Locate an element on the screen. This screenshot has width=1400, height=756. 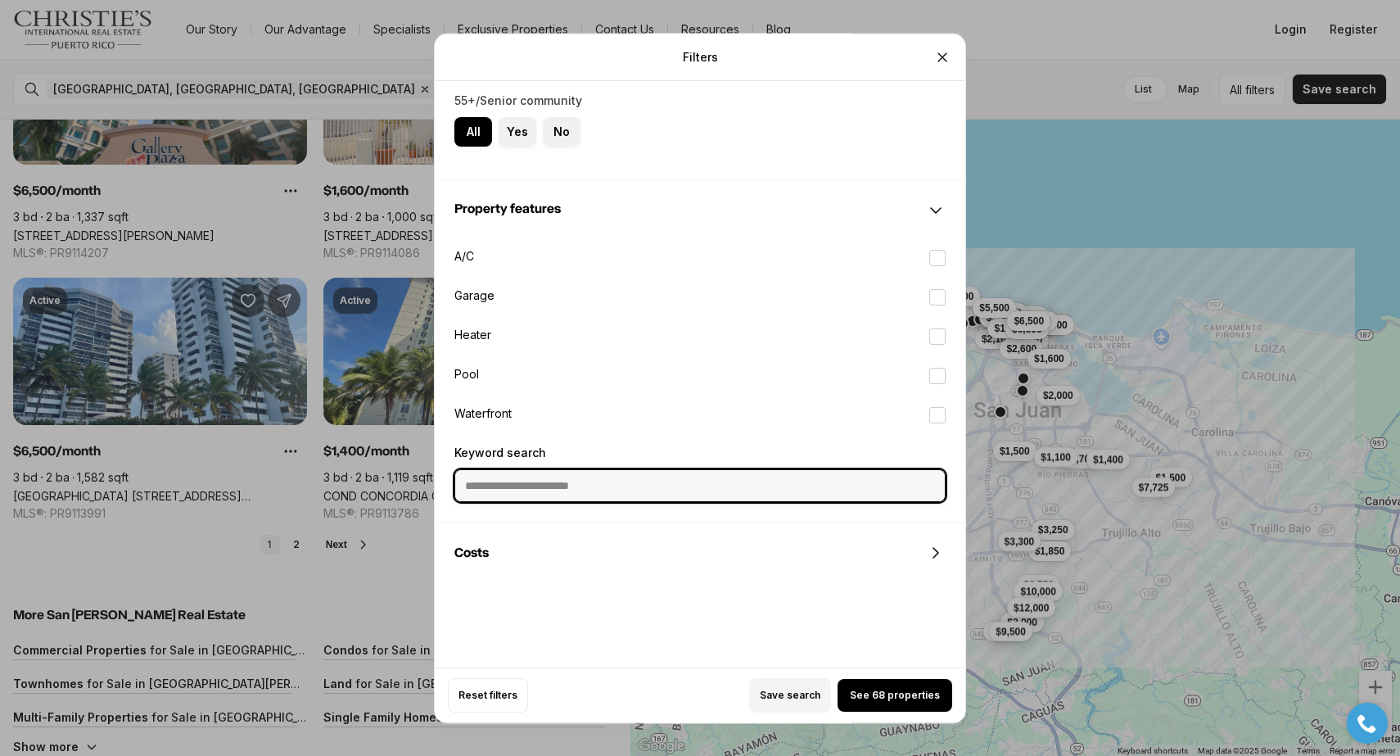
input: Keyword search is located at coordinates (700, 486).